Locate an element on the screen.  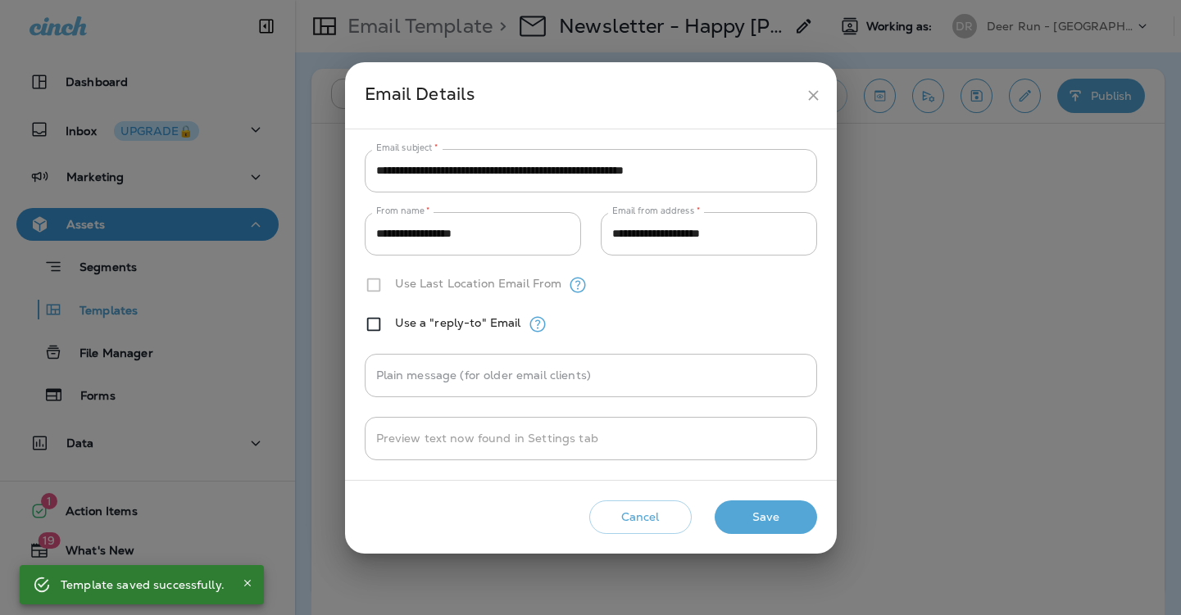
button: Save is located at coordinates (765, 517).